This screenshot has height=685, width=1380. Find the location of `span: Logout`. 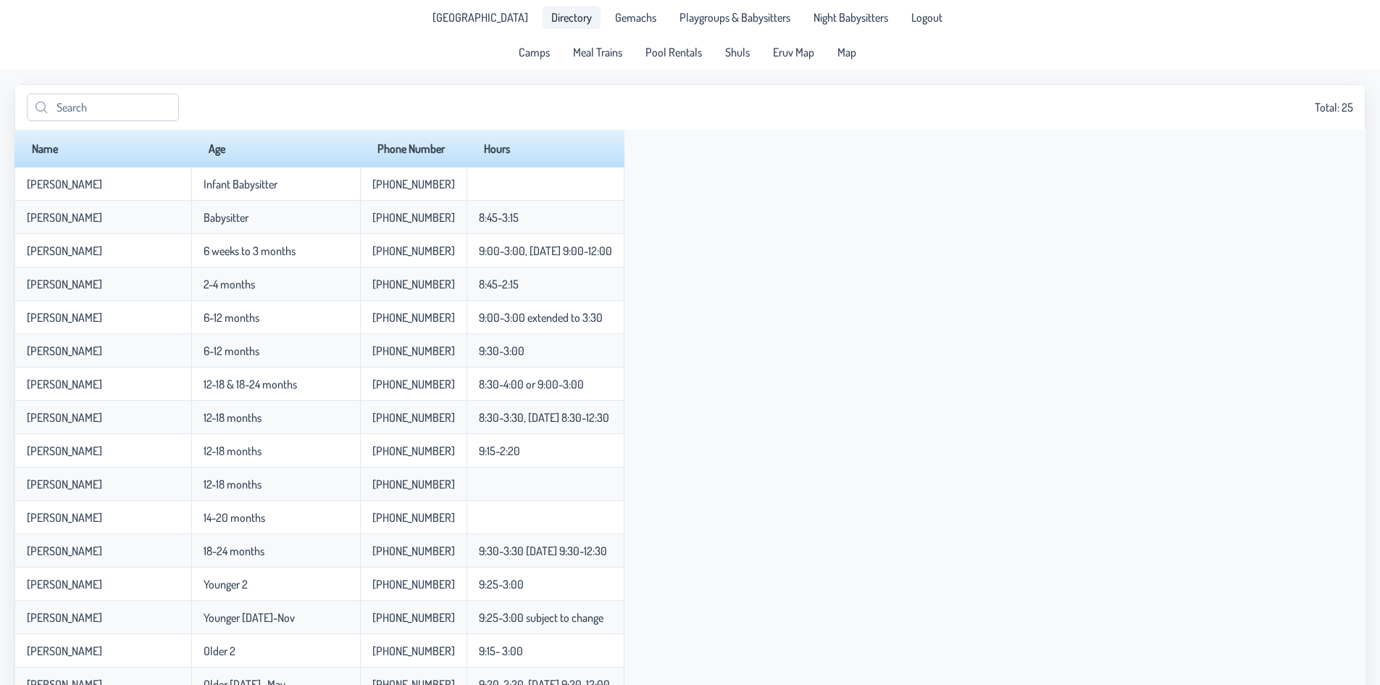

span: Logout is located at coordinates (927, 17).